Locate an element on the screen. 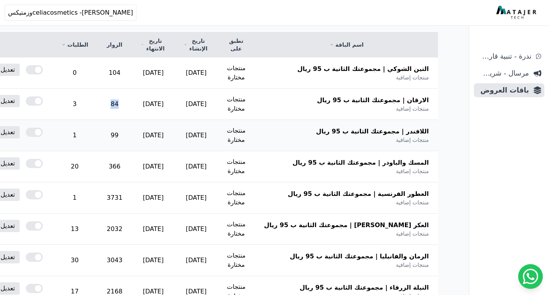  a: تاريخ الانتهاء is located at coordinates (153, 45).